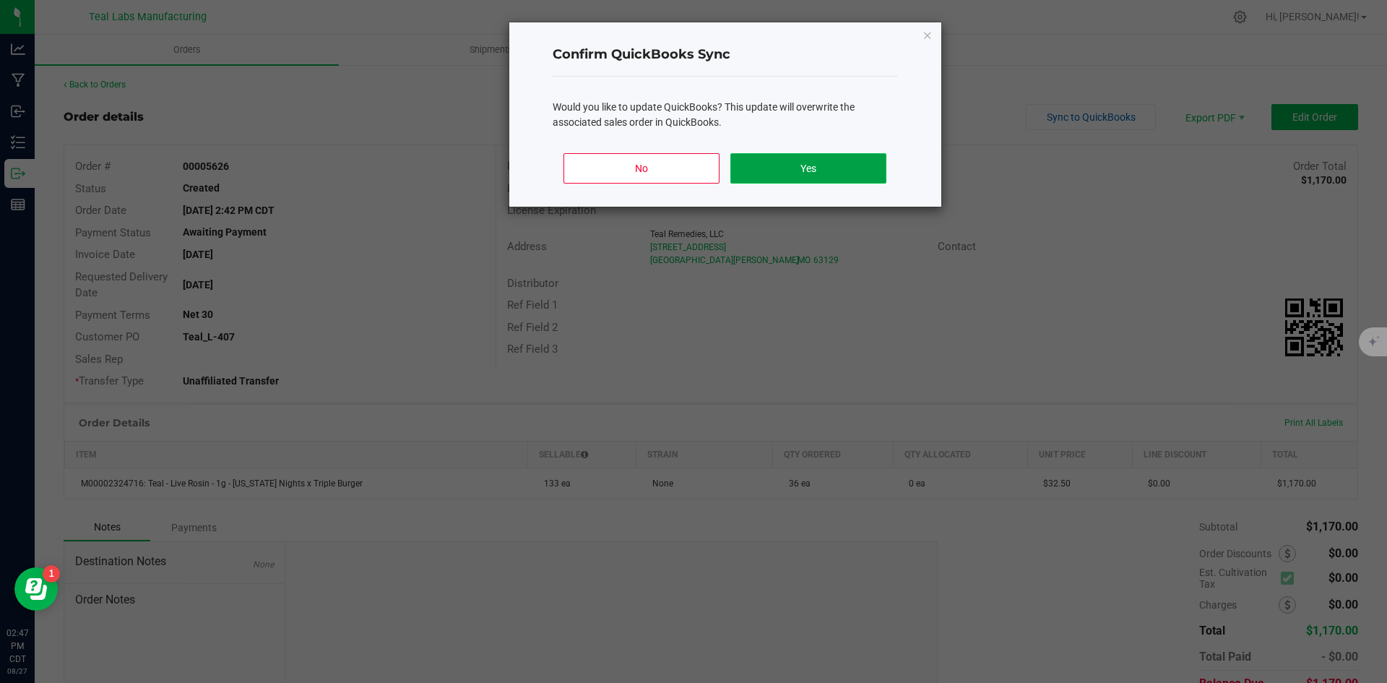 This screenshot has width=1387, height=683. Describe the element at coordinates (927, 35) in the screenshot. I see `button: Close` at that location.